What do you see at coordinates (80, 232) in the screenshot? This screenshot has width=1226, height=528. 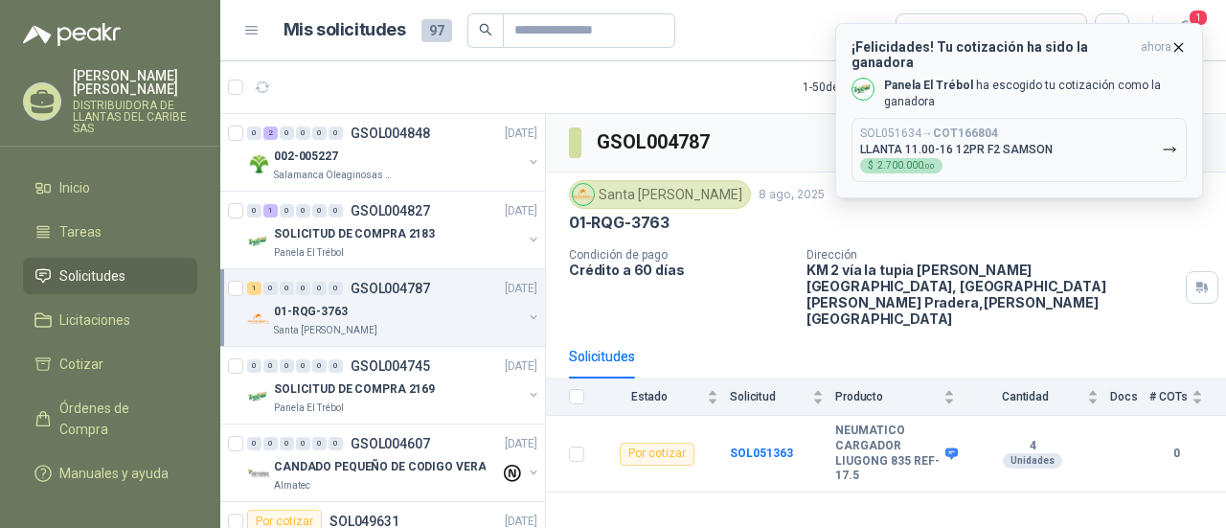 I see `span: Tareas` at bounding box center [80, 232].